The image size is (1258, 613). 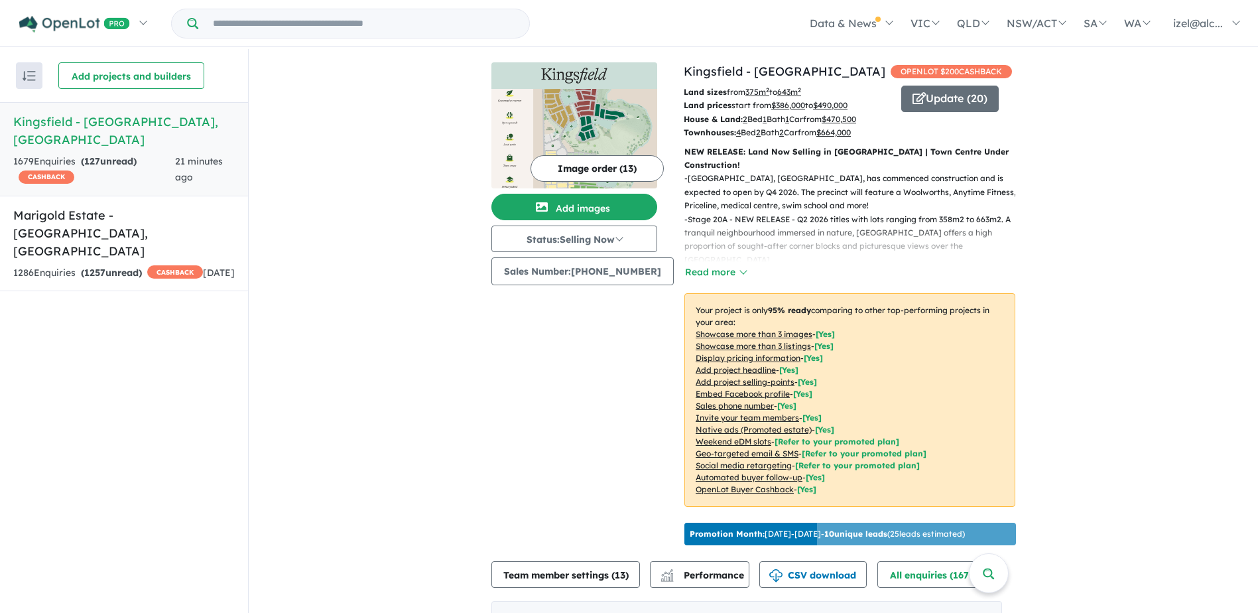 I want to click on u: Automated buyer follow-up, so click(x=749, y=477).